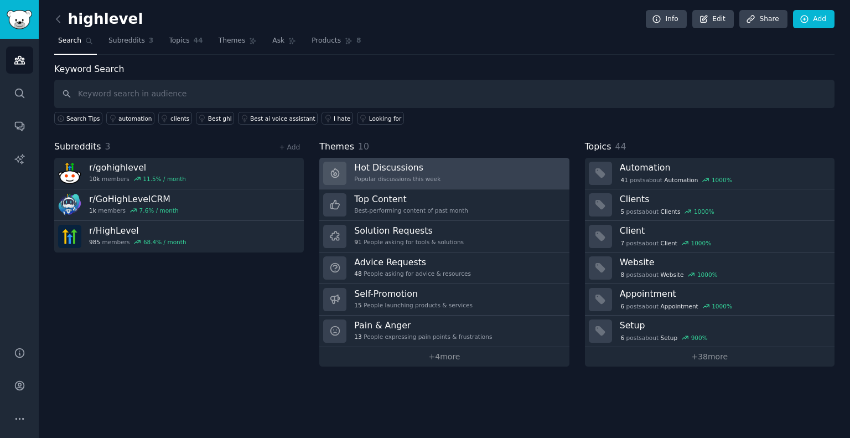 This screenshot has width=850, height=438. Describe the element at coordinates (412, 262) in the screenshot. I see `h3: Advice Requests` at that location.